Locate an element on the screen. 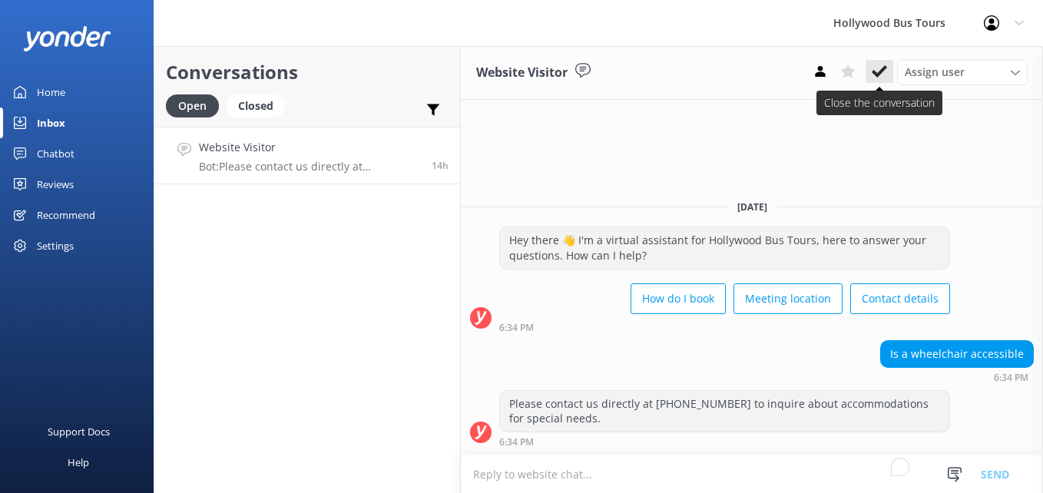 Image resolution: width=1043 pixels, height=493 pixels. div: Home is located at coordinates (51, 92).